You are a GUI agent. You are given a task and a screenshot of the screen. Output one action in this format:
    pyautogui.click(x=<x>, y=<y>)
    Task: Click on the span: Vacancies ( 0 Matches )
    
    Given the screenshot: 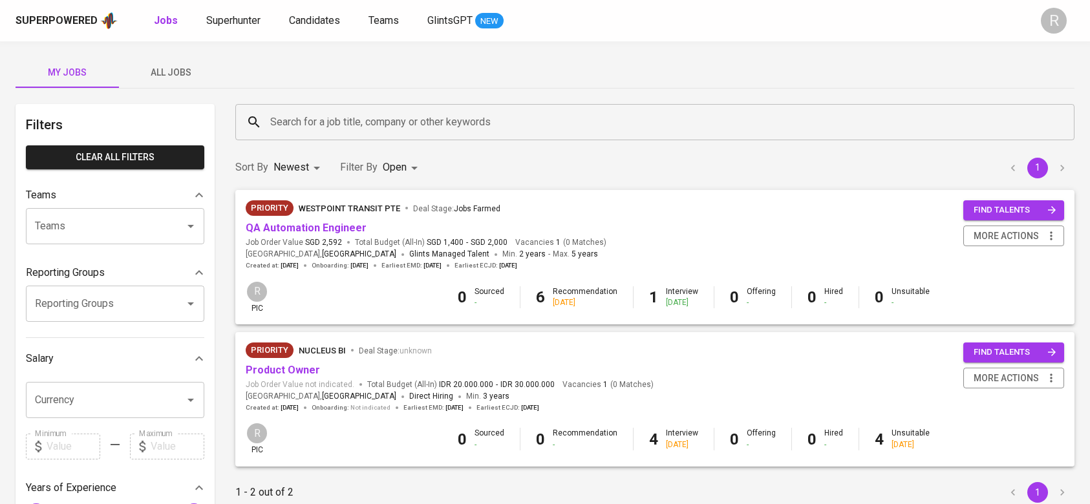 What is the action you would take?
    pyautogui.click(x=561, y=242)
    